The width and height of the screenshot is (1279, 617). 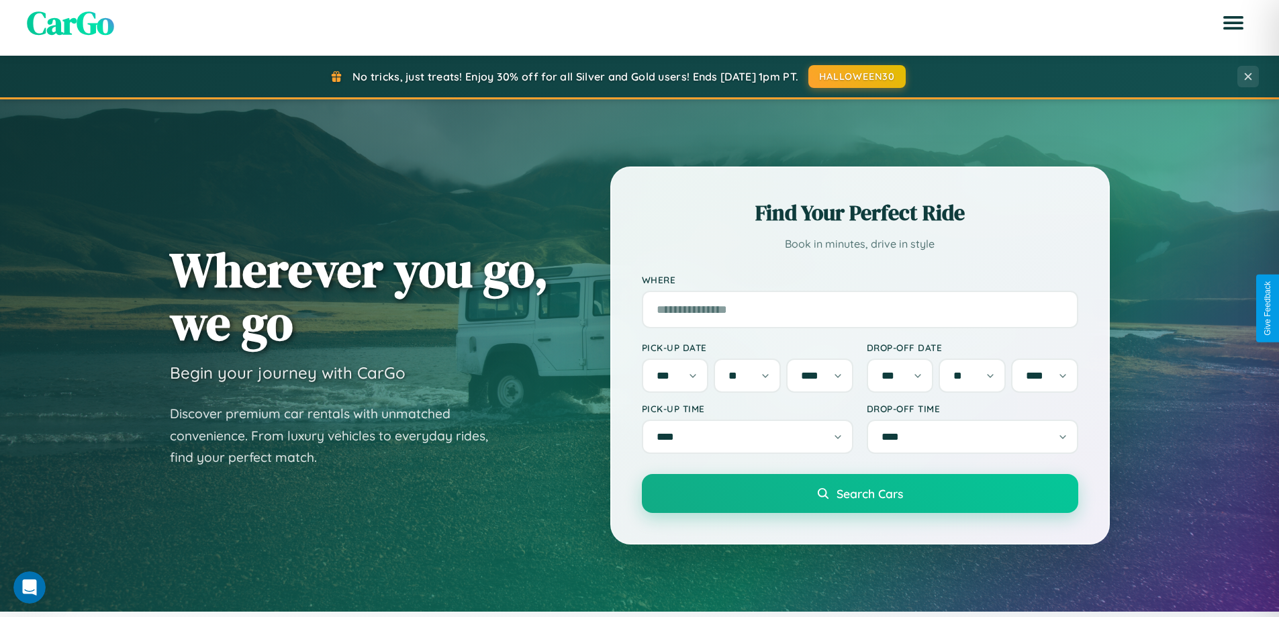 What do you see at coordinates (856, 77) in the screenshot?
I see `button: HALLOWEEN30` at bounding box center [856, 77].